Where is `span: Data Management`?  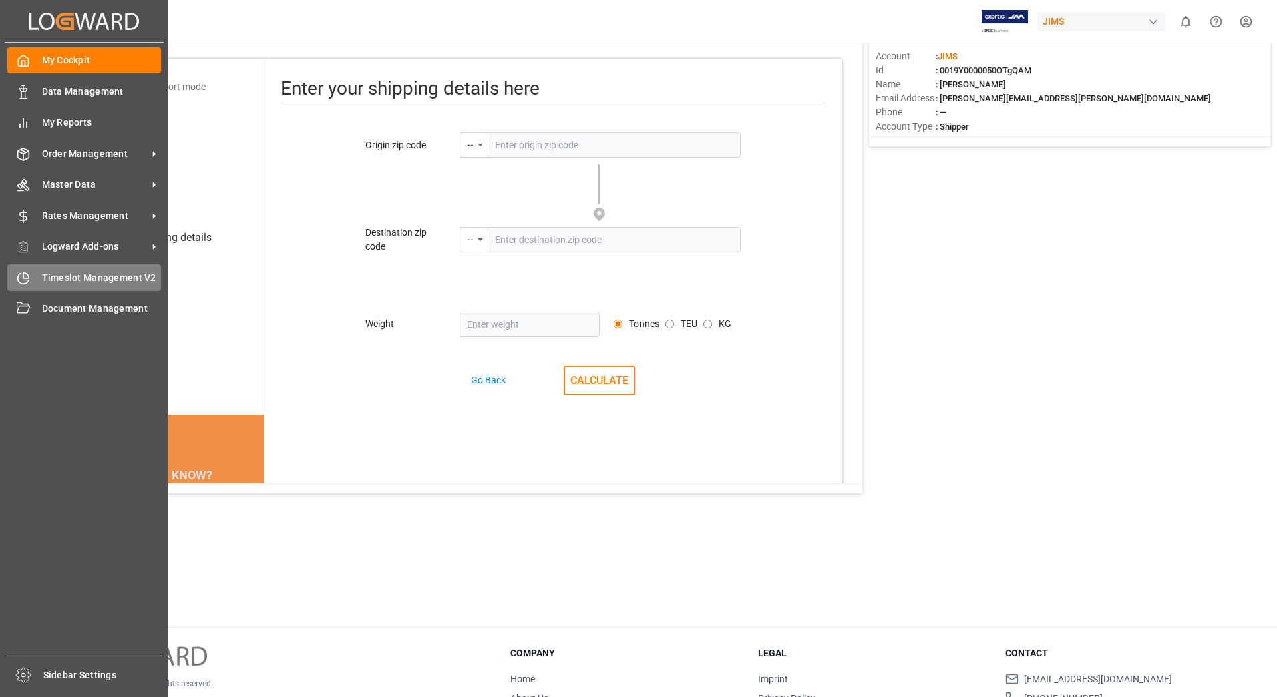
span: Data Management is located at coordinates (102, 91).